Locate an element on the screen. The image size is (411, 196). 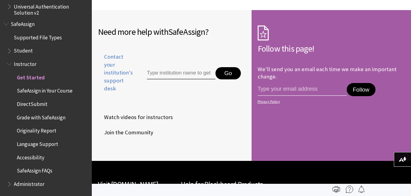
span: SafeAssign in Your Course is located at coordinates (45, 90).